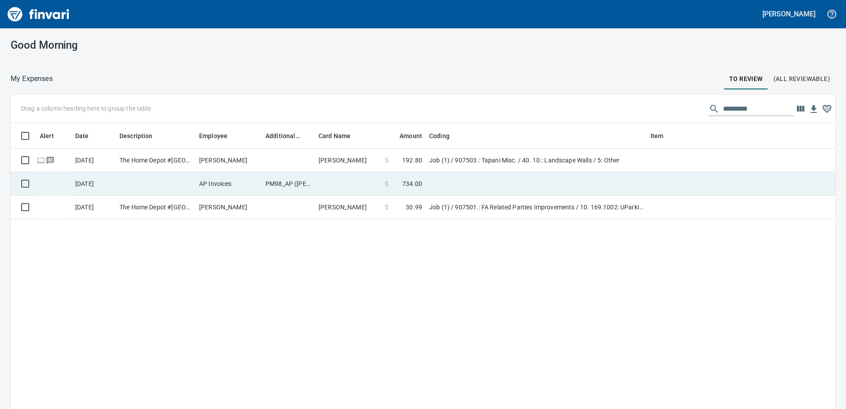 The image size is (846, 409). Describe the element at coordinates (50, 160) in the screenshot. I see `span: Has messages` at that location.